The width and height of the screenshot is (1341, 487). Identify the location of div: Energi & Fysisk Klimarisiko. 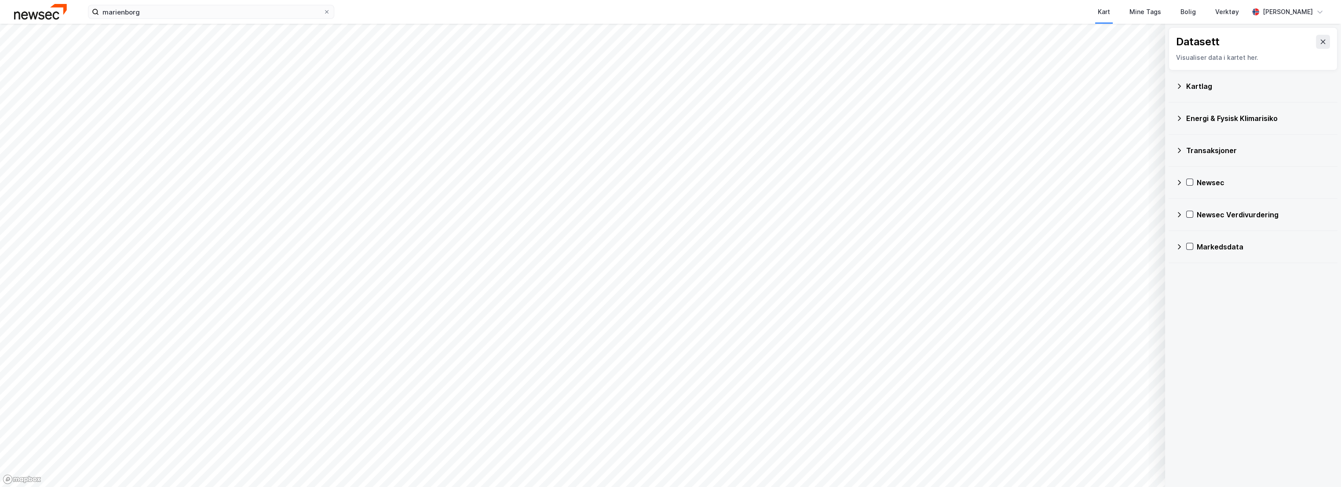
(1259, 118).